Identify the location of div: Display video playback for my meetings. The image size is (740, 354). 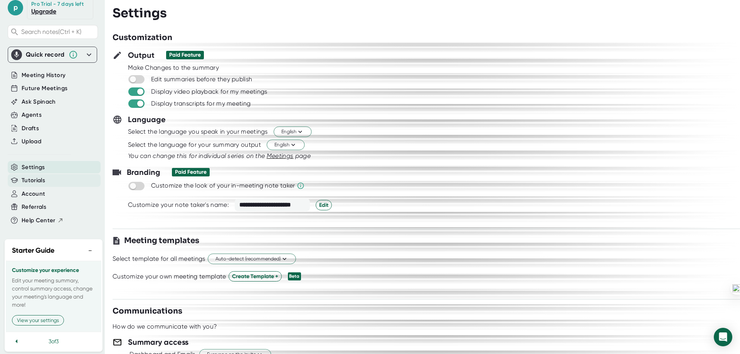
(209, 92).